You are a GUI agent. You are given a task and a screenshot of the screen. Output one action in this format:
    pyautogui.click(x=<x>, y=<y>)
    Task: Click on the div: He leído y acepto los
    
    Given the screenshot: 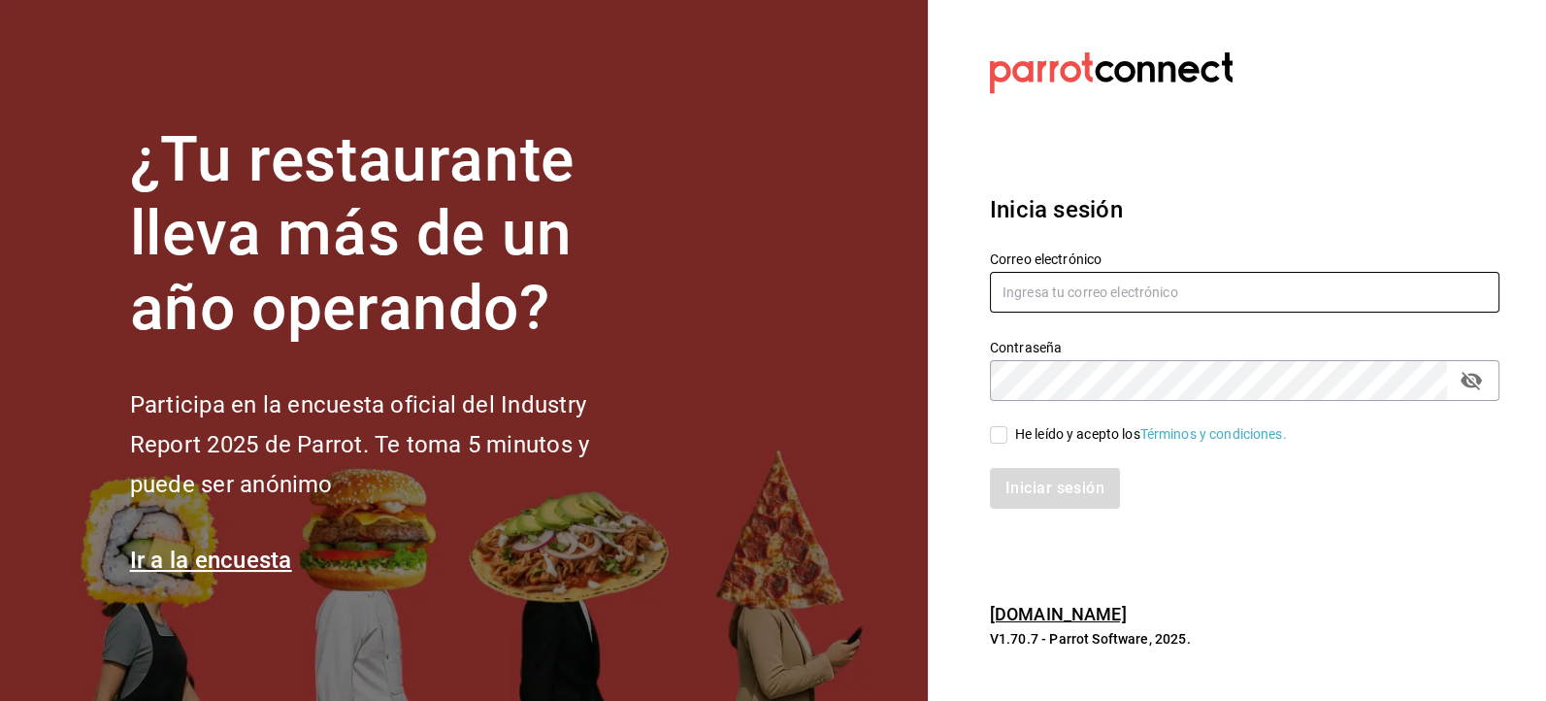 What is the action you would take?
    pyautogui.click(x=1151, y=434)
    